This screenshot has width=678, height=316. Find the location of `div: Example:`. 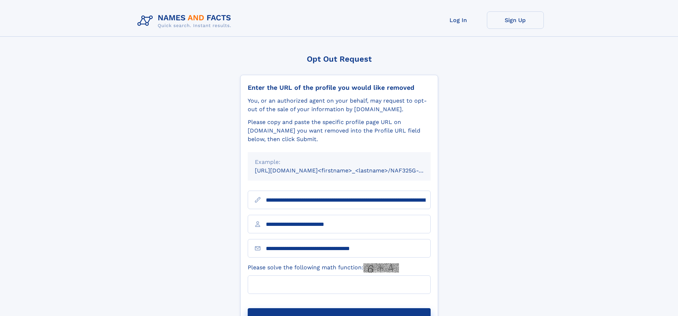

div: Example: is located at coordinates (339, 162).